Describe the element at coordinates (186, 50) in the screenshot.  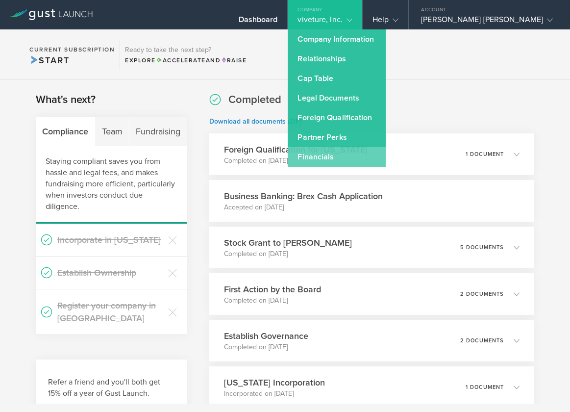
I see `h3: Ready to take the next step?` at that location.